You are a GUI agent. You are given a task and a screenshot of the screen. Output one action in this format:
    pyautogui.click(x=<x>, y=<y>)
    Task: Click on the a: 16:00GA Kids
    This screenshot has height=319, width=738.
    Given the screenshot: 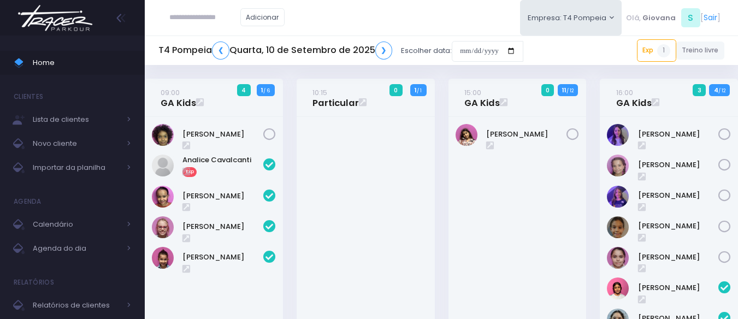 What is the action you would take?
    pyautogui.click(x=634, y=98)
    